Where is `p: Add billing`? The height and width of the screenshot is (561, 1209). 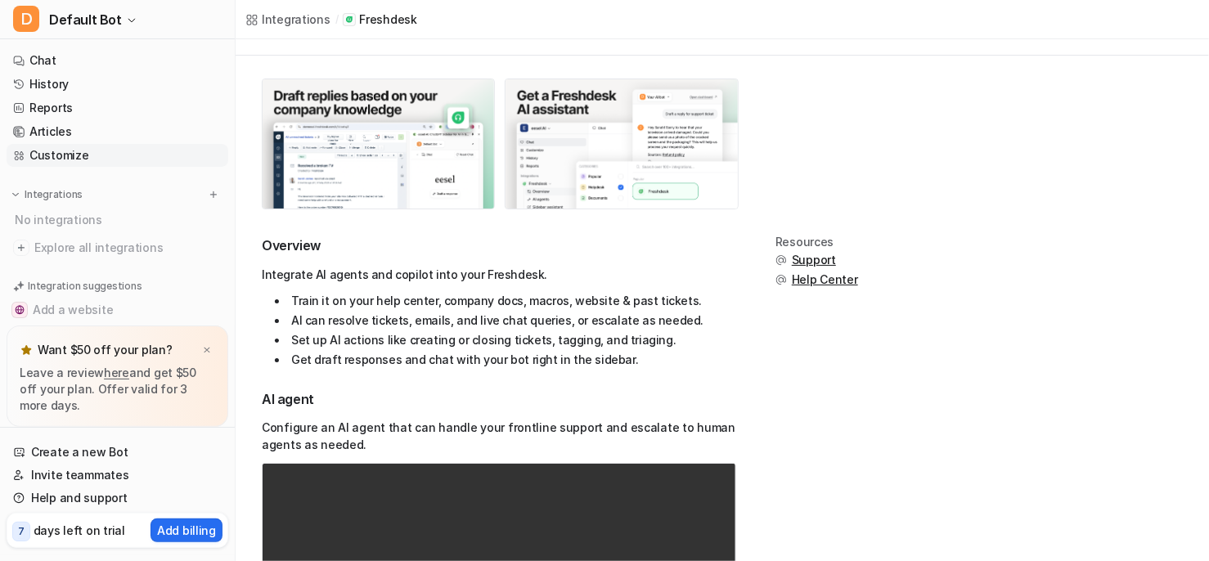
p: Add billing is located at coordinates (186, 530).